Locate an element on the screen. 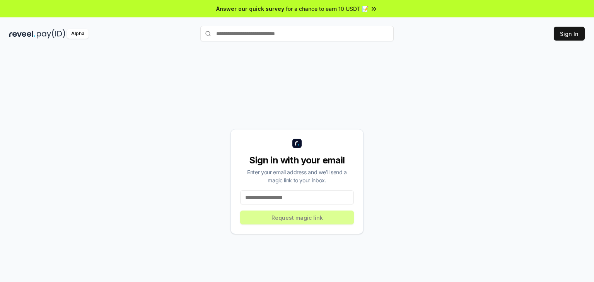 The height and width of the screenshot is (282, 594). img: pay_id is located at coordinates (51, 34).